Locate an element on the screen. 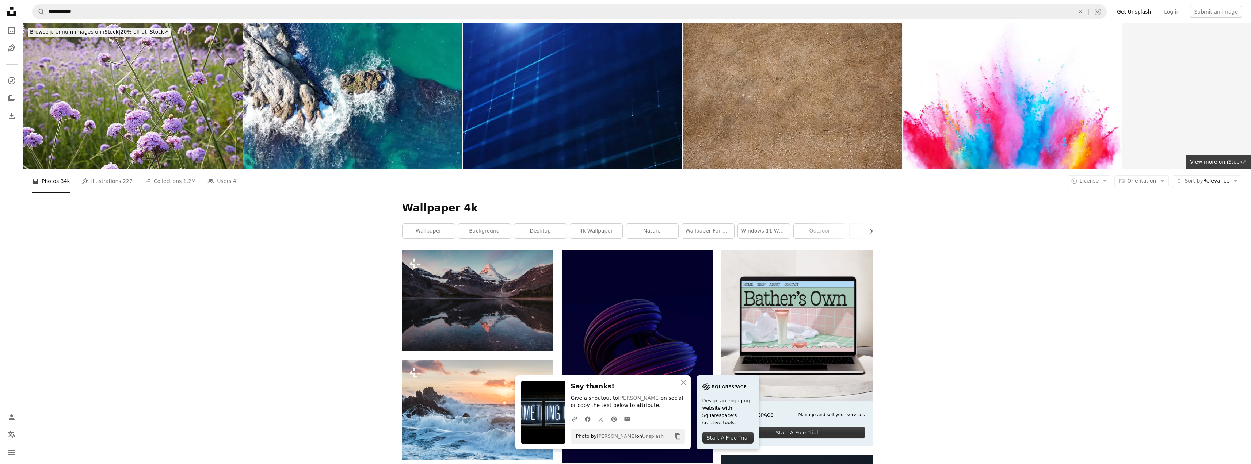 This screenshot has height=464, width=1251. a: Manage and sell your servicesStart A Free Trial is located at coordinates (797, 349).